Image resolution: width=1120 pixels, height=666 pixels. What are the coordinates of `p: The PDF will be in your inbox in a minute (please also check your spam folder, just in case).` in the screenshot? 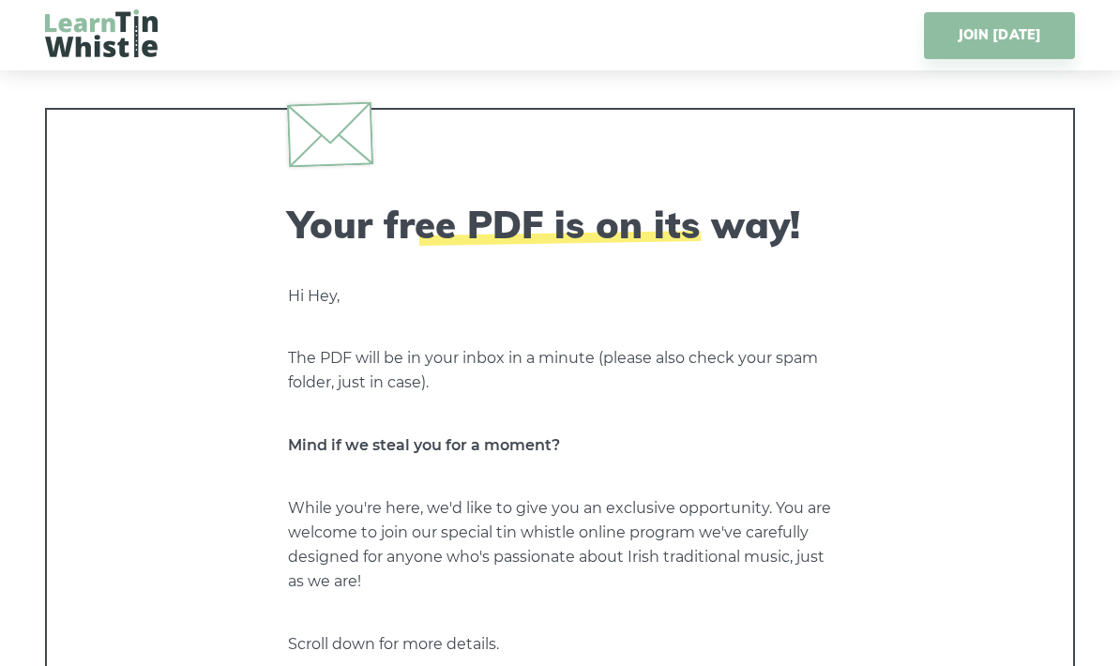 It's located at (560, 370).